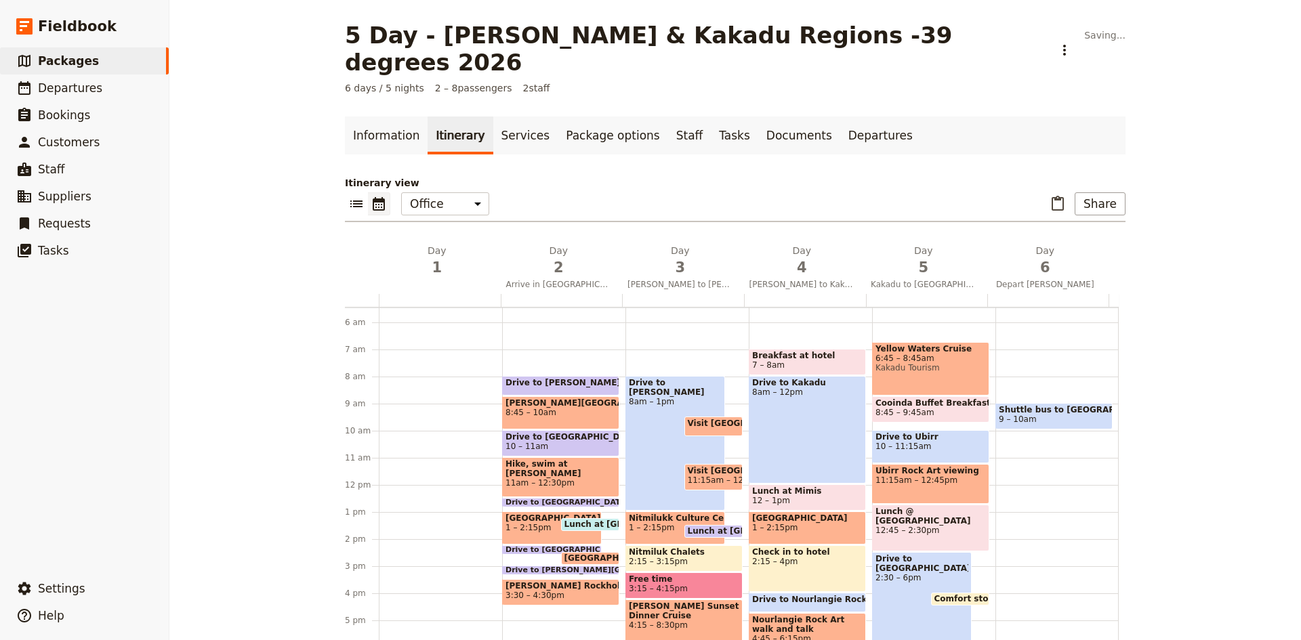 This screenshot has width=1301, height=640. What do you see at coordinates (807, 383) in the screenshot?
I see `span: Drive to Kakadu` at bounding box center [807, 383].